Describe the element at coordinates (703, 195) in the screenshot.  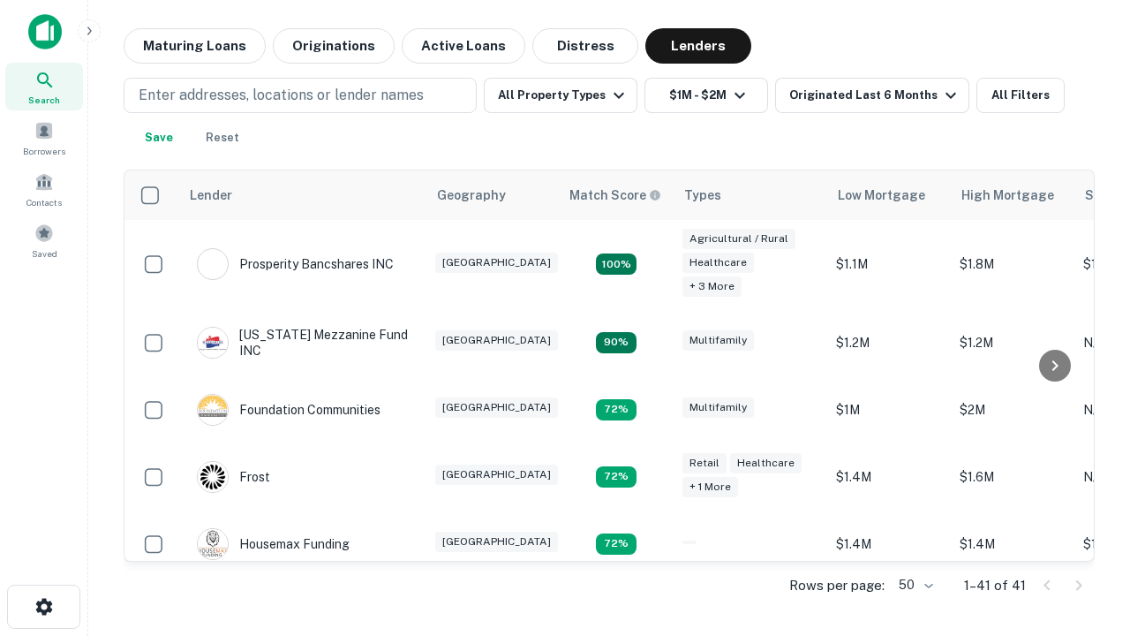
I see `div: Types` at that location.